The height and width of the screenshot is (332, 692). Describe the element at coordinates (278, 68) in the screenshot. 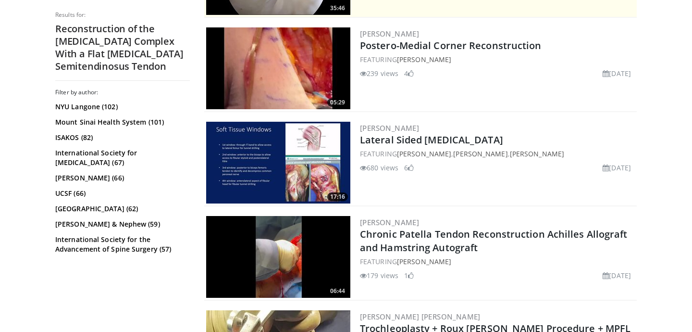

I see `a: 05:29` at that location.